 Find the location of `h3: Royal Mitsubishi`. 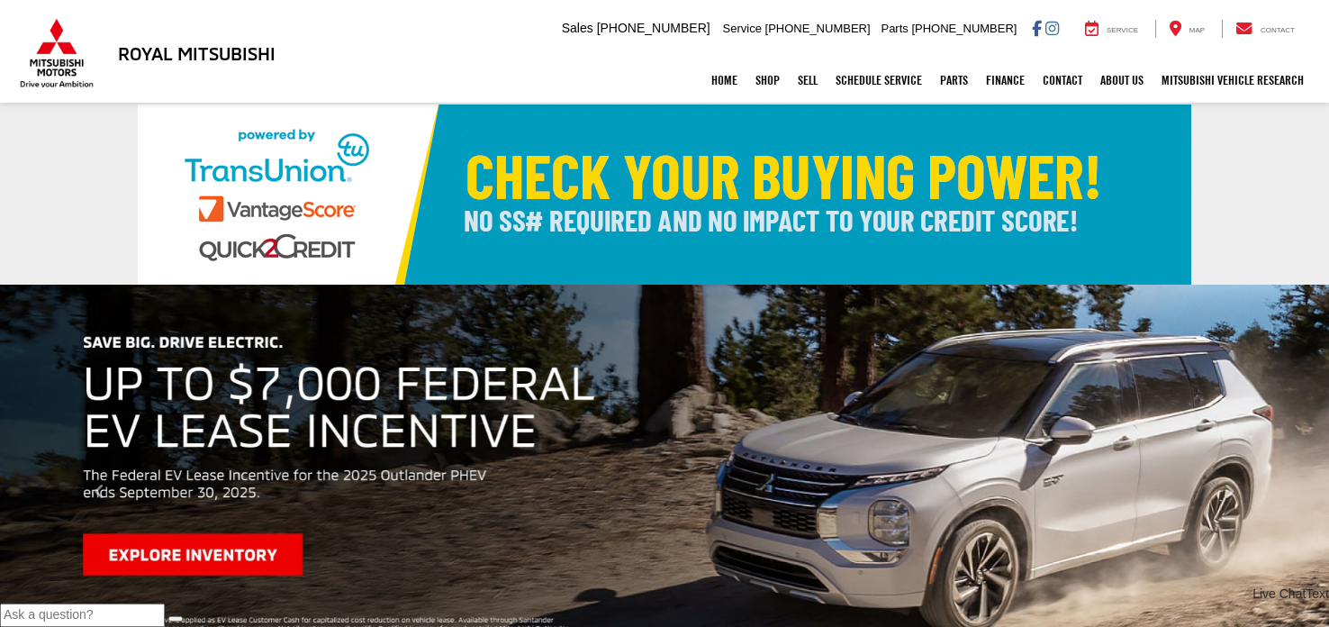

h3: Royal Mitsubishi is located at coordinates (196, 53).